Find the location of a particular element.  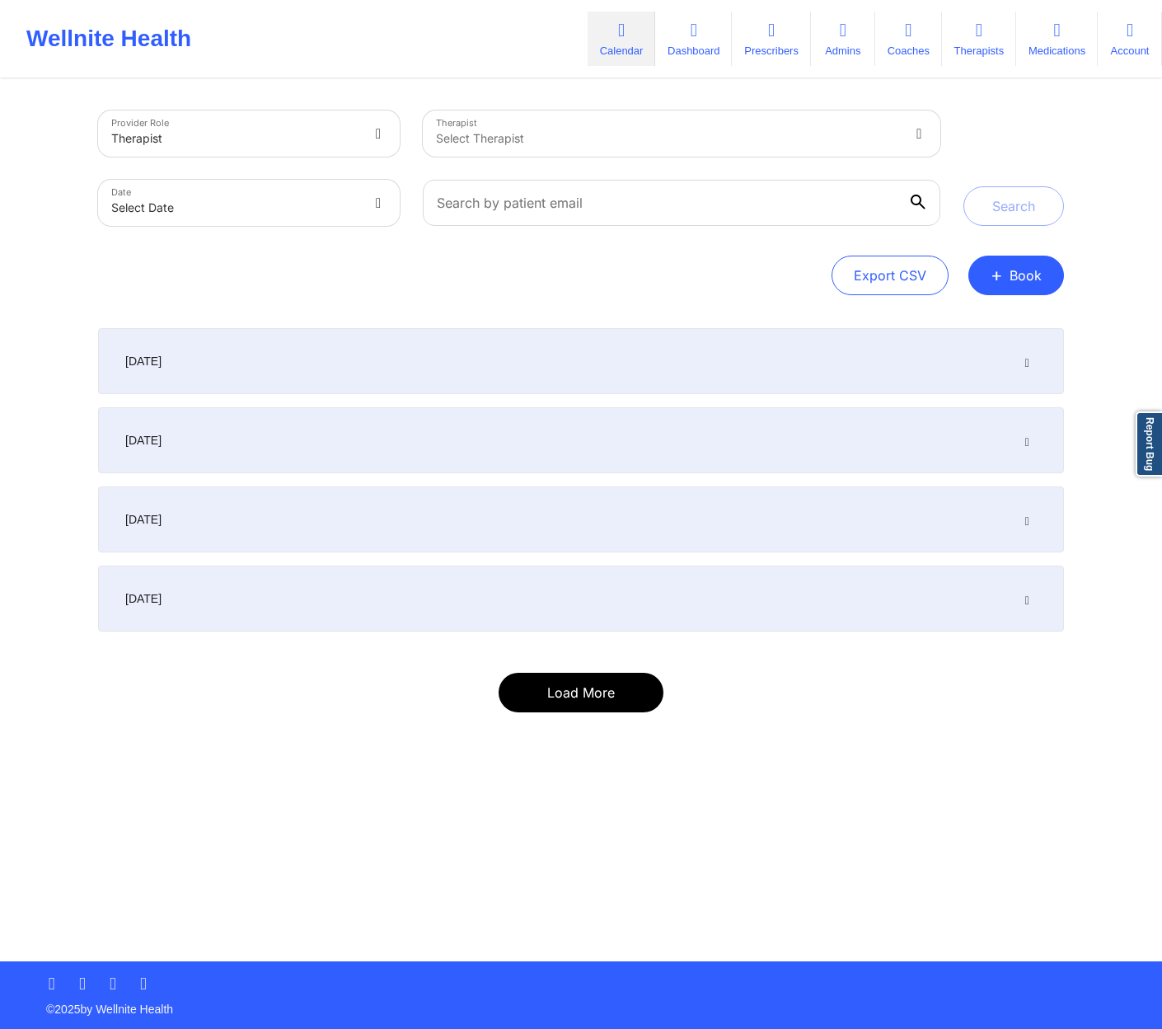

p: © 2025 by Wellnite Health is located at coordinates (581, 1003).